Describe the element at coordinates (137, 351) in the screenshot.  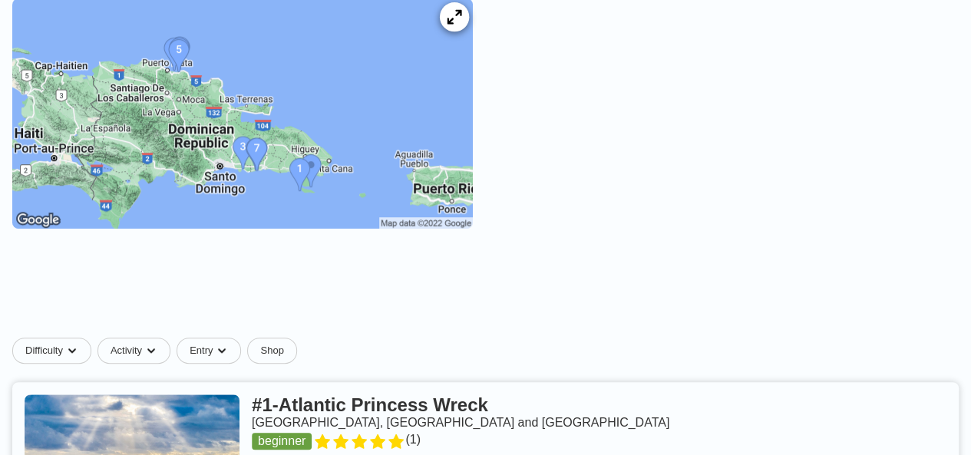
I see `button: Activitydropdown caret` at that location.